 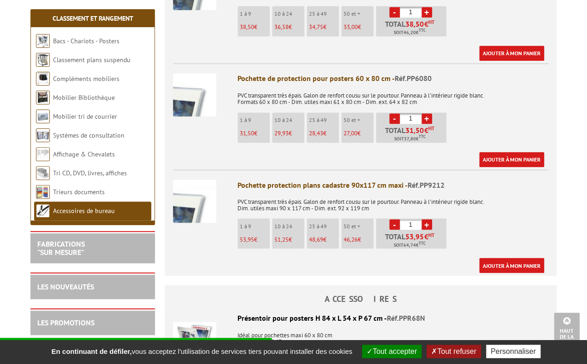 I want to click on img: Tri CD, DVD, livres, affiches, so click(x=43, y=173).